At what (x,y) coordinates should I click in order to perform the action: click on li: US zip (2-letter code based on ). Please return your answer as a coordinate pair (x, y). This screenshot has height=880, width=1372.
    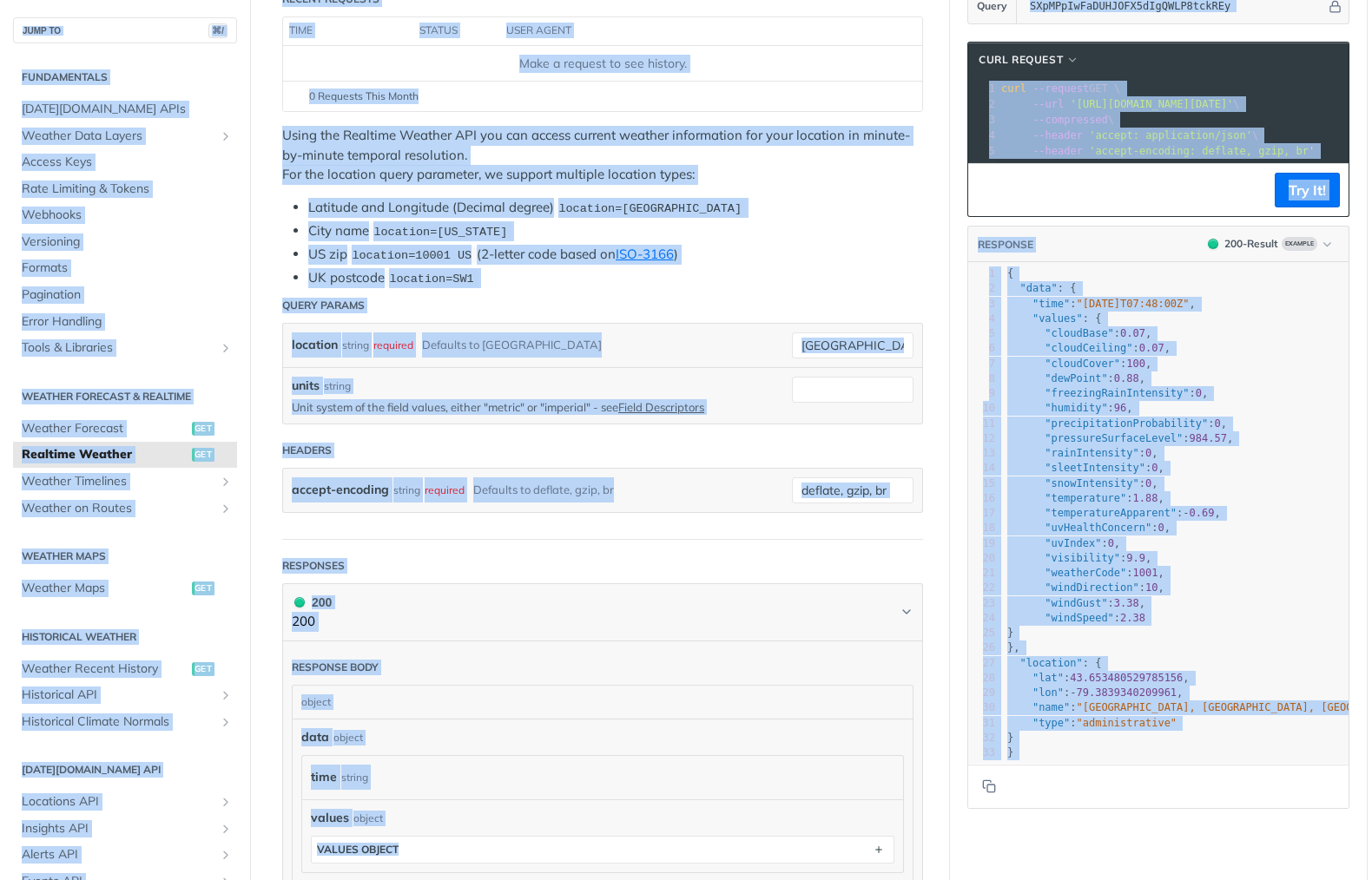
    Looking at the image, I should click on (616, 254).